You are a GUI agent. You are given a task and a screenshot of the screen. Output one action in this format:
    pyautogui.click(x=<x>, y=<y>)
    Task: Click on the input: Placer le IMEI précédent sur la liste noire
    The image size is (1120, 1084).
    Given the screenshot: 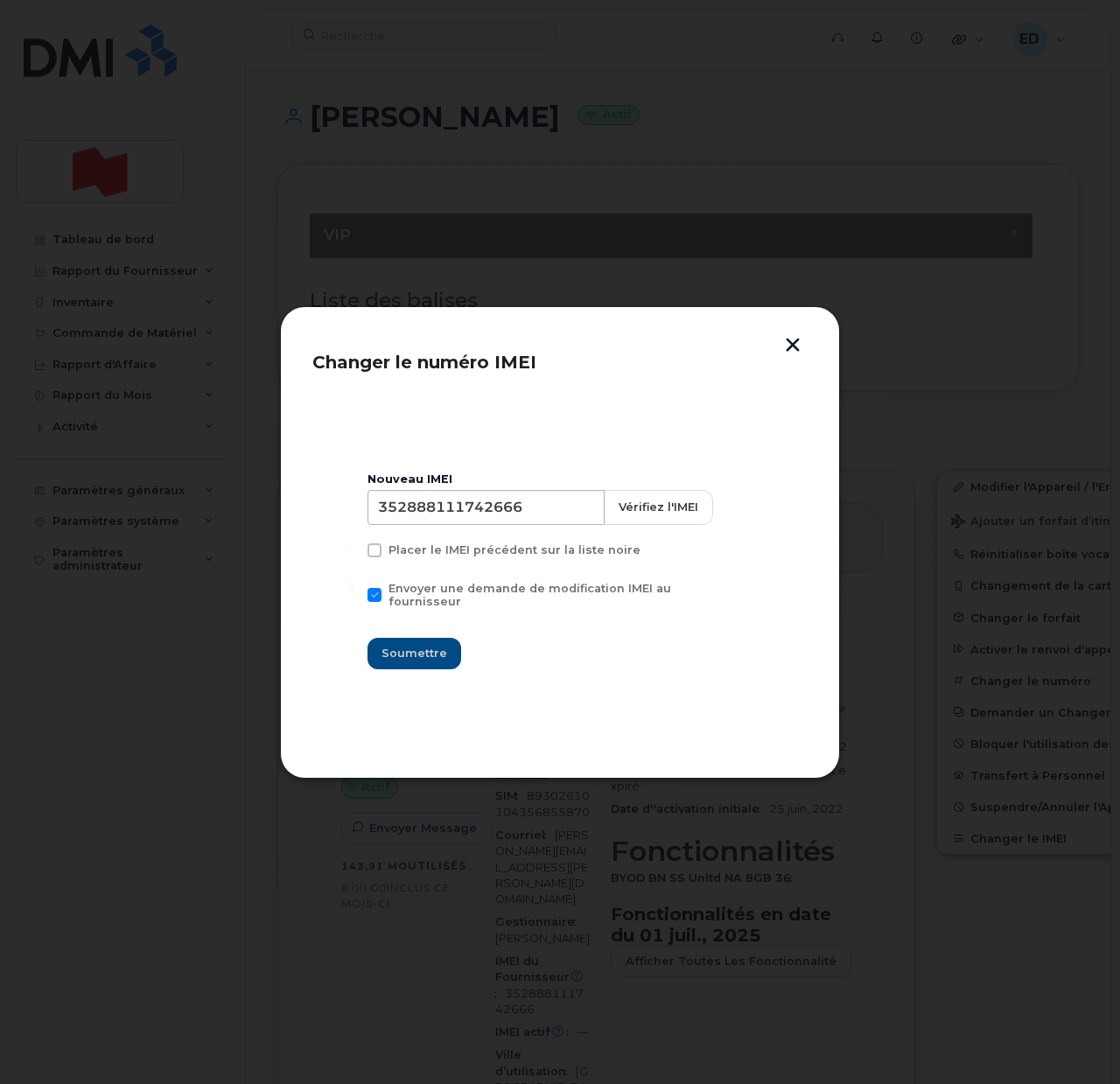 What is the action you would take?
    pyautogui.click(x=351, y=548)
    